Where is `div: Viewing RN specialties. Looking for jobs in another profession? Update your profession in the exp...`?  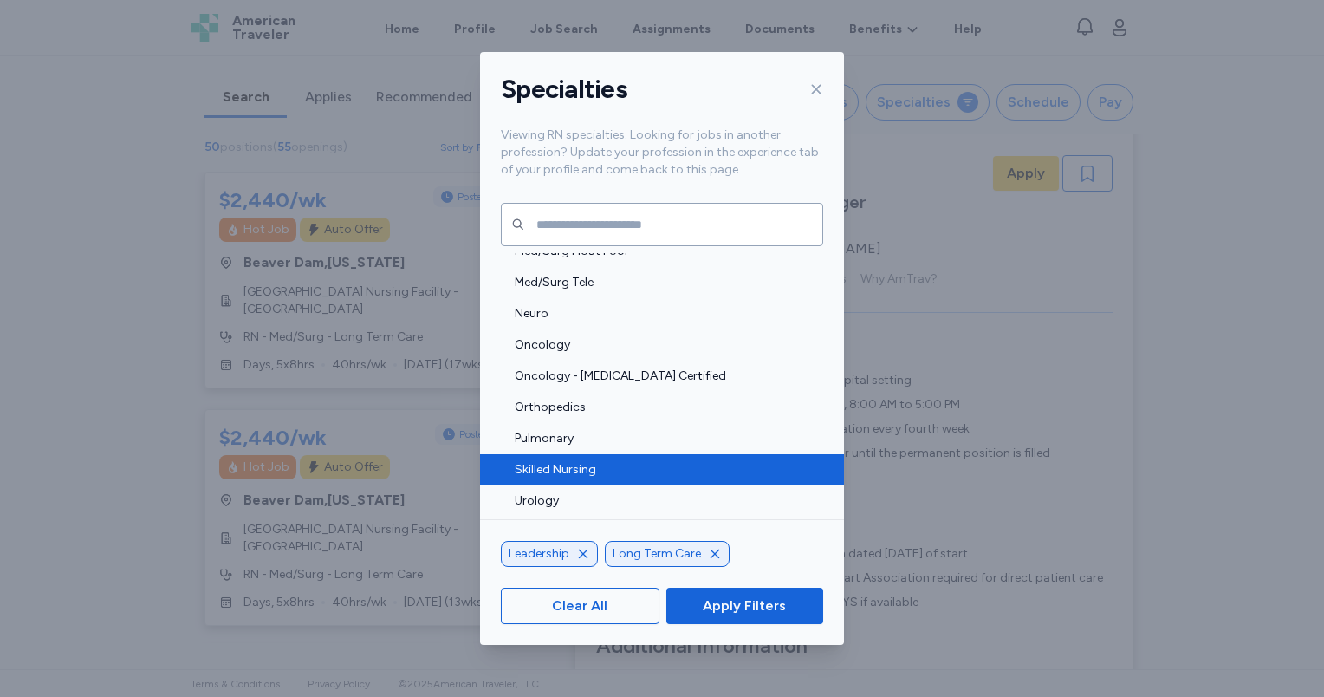 div: Viewing RN specialties. Looking for jobs in another profession? Update your profession in the exp... is located at coordinates (662, 163).